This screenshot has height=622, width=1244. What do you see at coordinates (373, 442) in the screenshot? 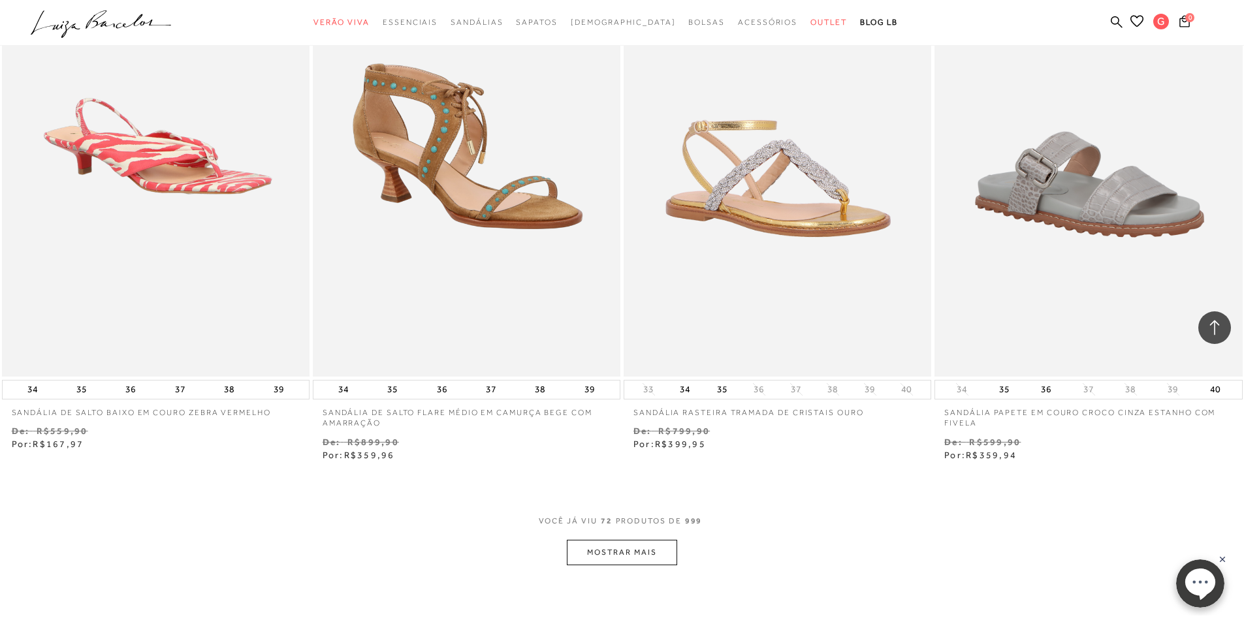
I see `small: R$899,90` at bounding box center [373, 442].